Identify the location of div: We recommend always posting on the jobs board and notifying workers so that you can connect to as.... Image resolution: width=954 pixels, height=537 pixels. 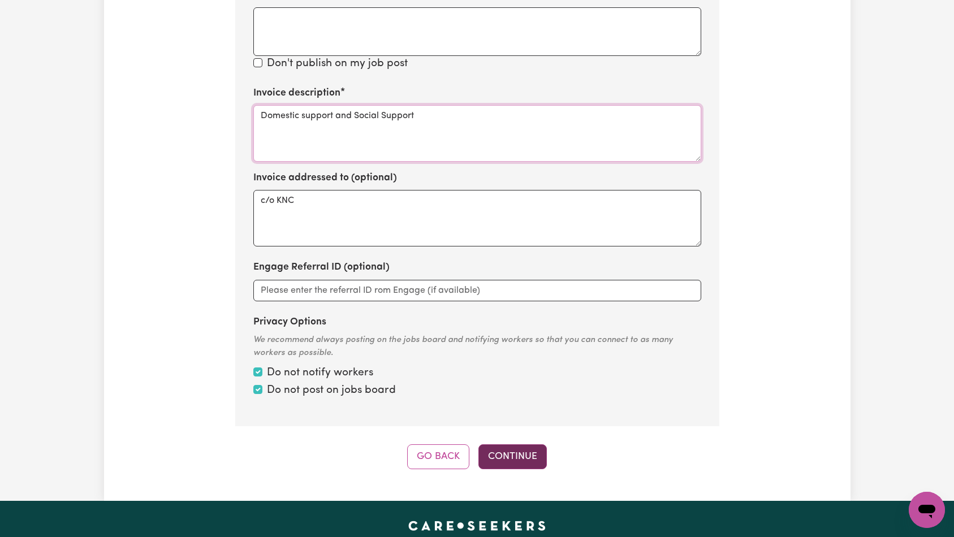
(477, 346).